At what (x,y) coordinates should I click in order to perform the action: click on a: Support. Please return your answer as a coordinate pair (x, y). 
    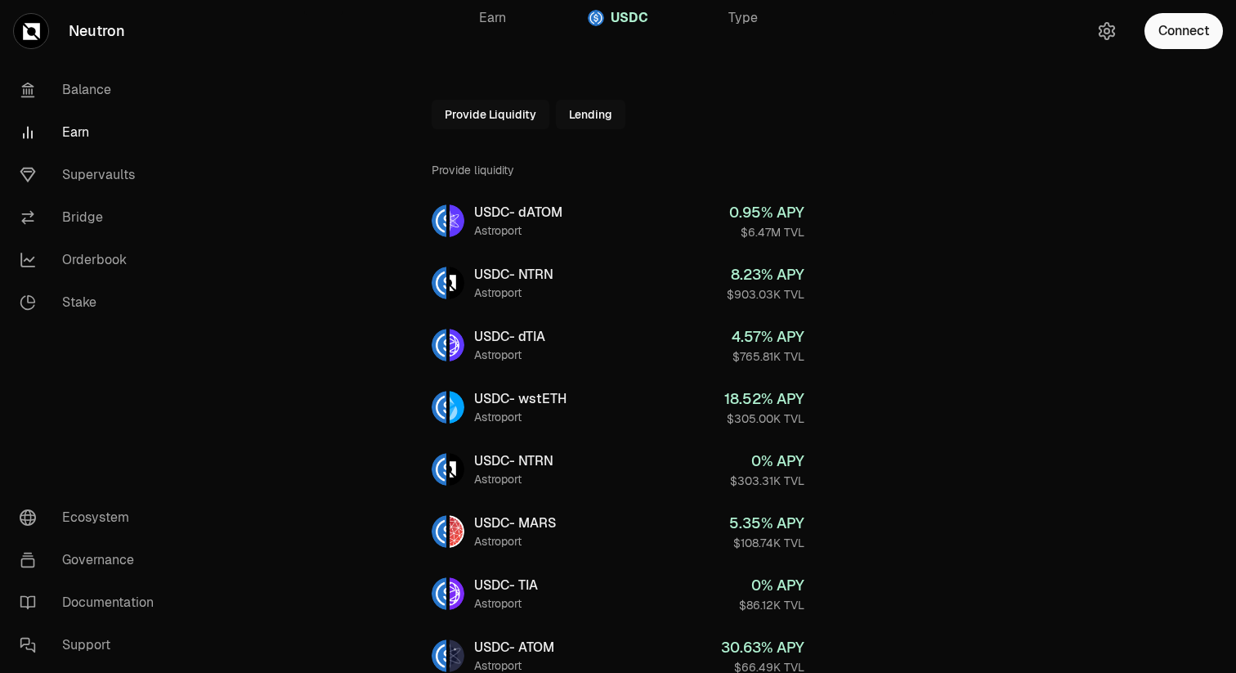
    Looking at the image, I should click on (92, 645).